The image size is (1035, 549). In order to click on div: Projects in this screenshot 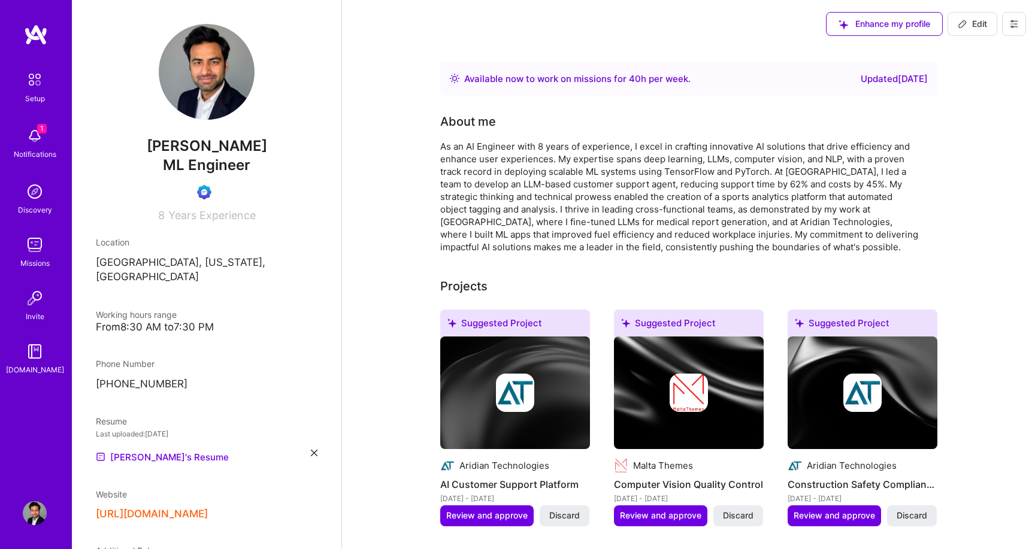, I will do `click(464, 286)`.